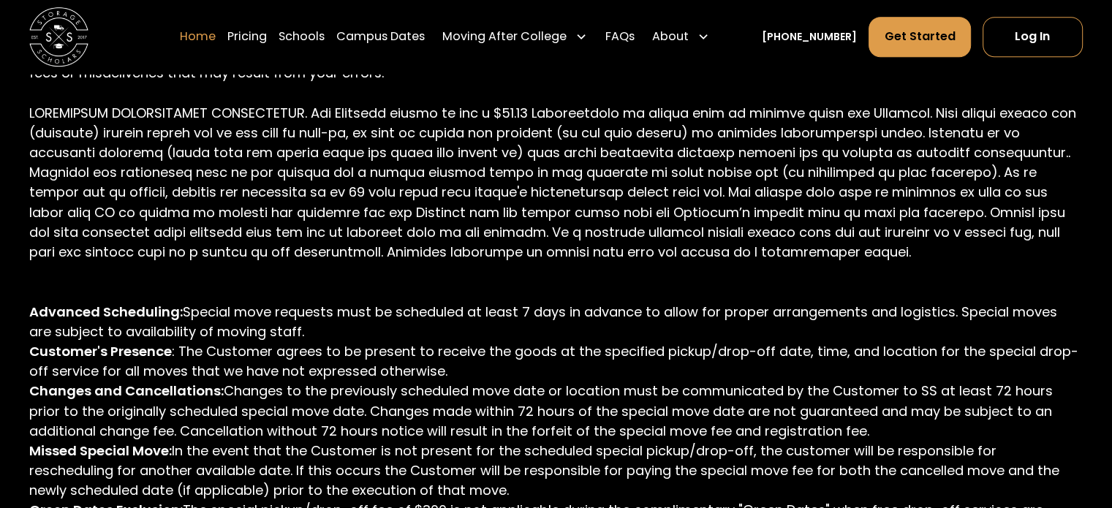  Describe the element at coordinates (619, 37) in the screenshot. I see `a: FAQs` at that location.